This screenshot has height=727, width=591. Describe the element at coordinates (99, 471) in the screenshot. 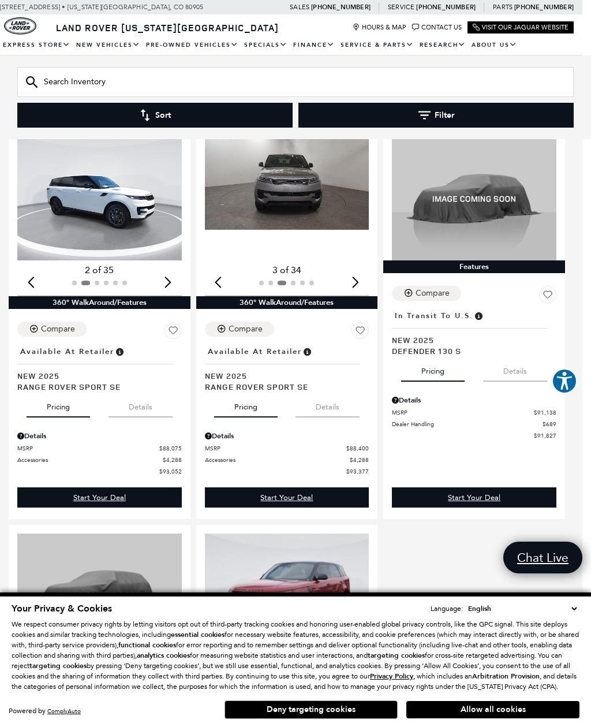

I see `a: $93,052` at that location.